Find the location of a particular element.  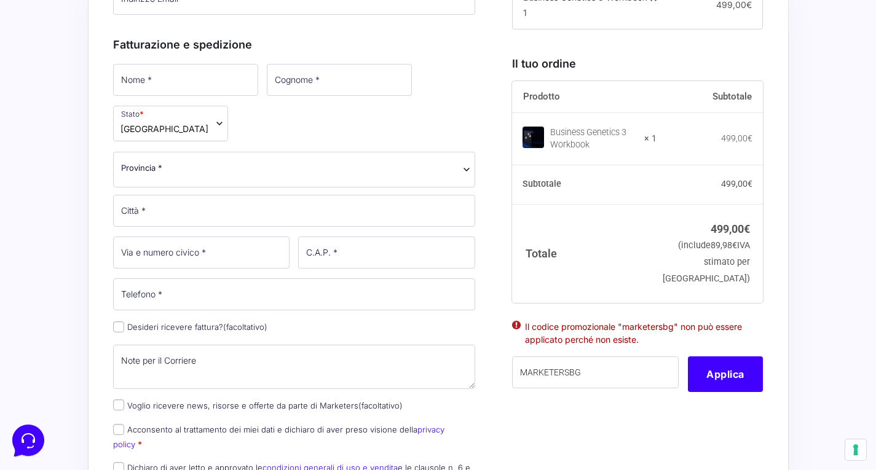

button: Le tue preferenze relative al consenso per le tecnologie di tracciamento is located at coordinates (856, 450).